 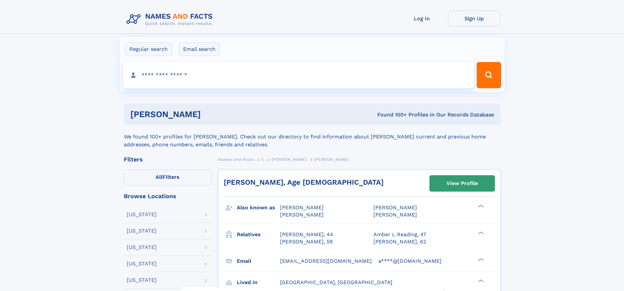 What do you see at coordinates (159, 177) in the screenshot?
I see `span: All` at bounding box center [159, 177].